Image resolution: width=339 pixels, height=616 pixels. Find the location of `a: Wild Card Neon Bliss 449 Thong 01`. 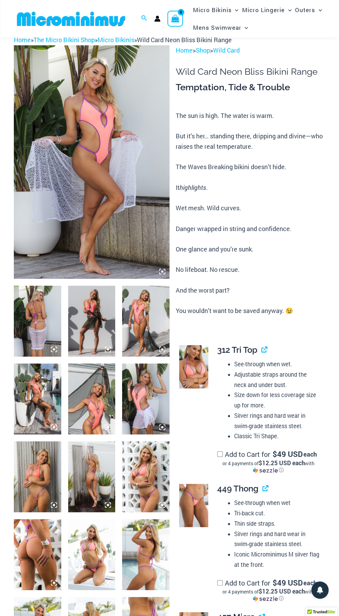

a: Wild Card Neon Bliss 449 Thong 01 is located at coordinates (194, 505).